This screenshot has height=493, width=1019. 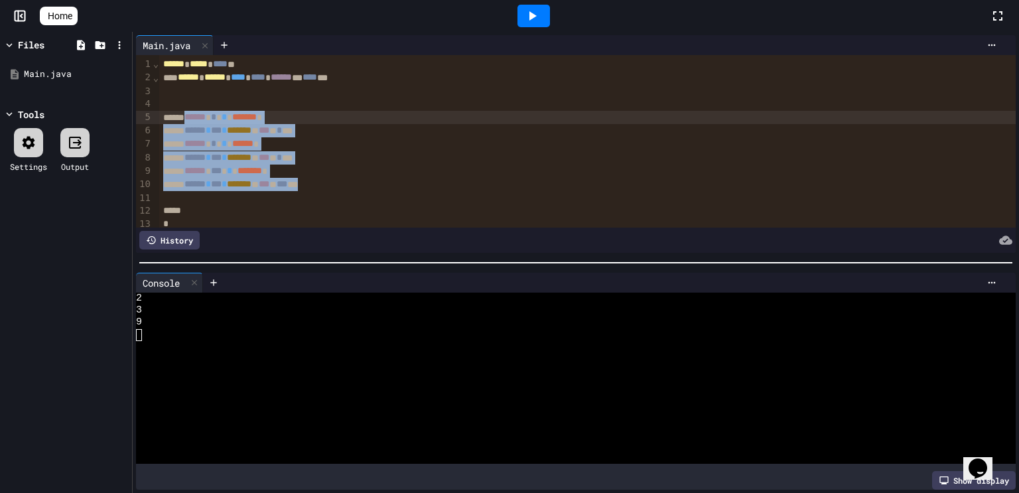 What do you see at coordinates (139, 323) in the screenshot?
I see `span: 9` at bounding box center [139, 323].